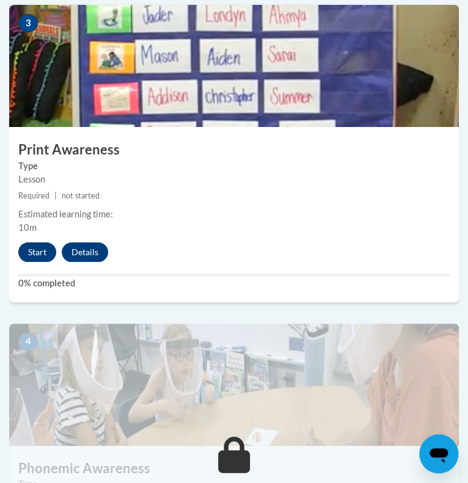 Image resolution: width=468 pixels, height=483 pixels. Describe the element at coordinates (234, 214) in the screenshot. I see `div: Estimated learning time:` at that location.